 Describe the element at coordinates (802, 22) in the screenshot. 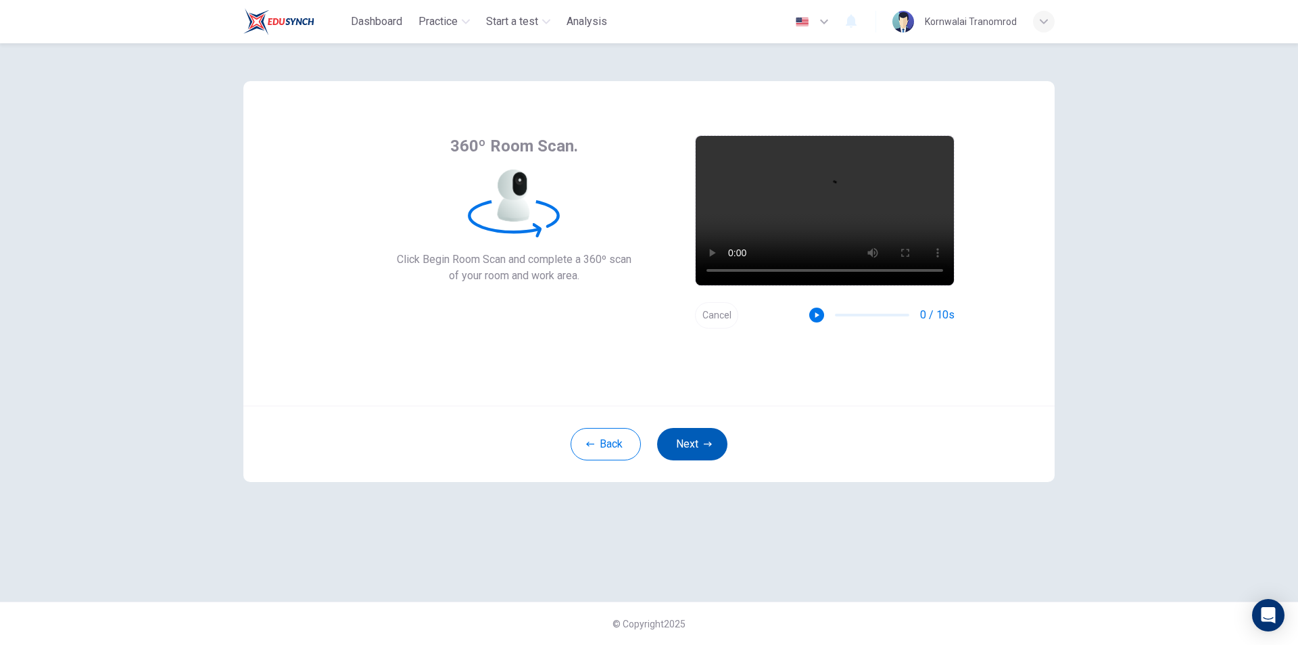

I see `img: en` at that location.